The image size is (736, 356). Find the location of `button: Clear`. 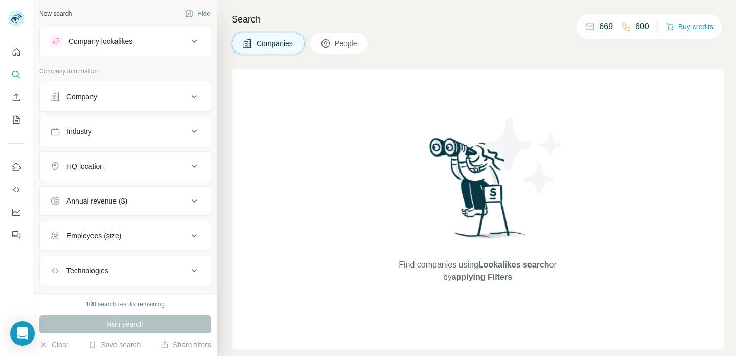

button: Clear is located at coordinates (54, 345).